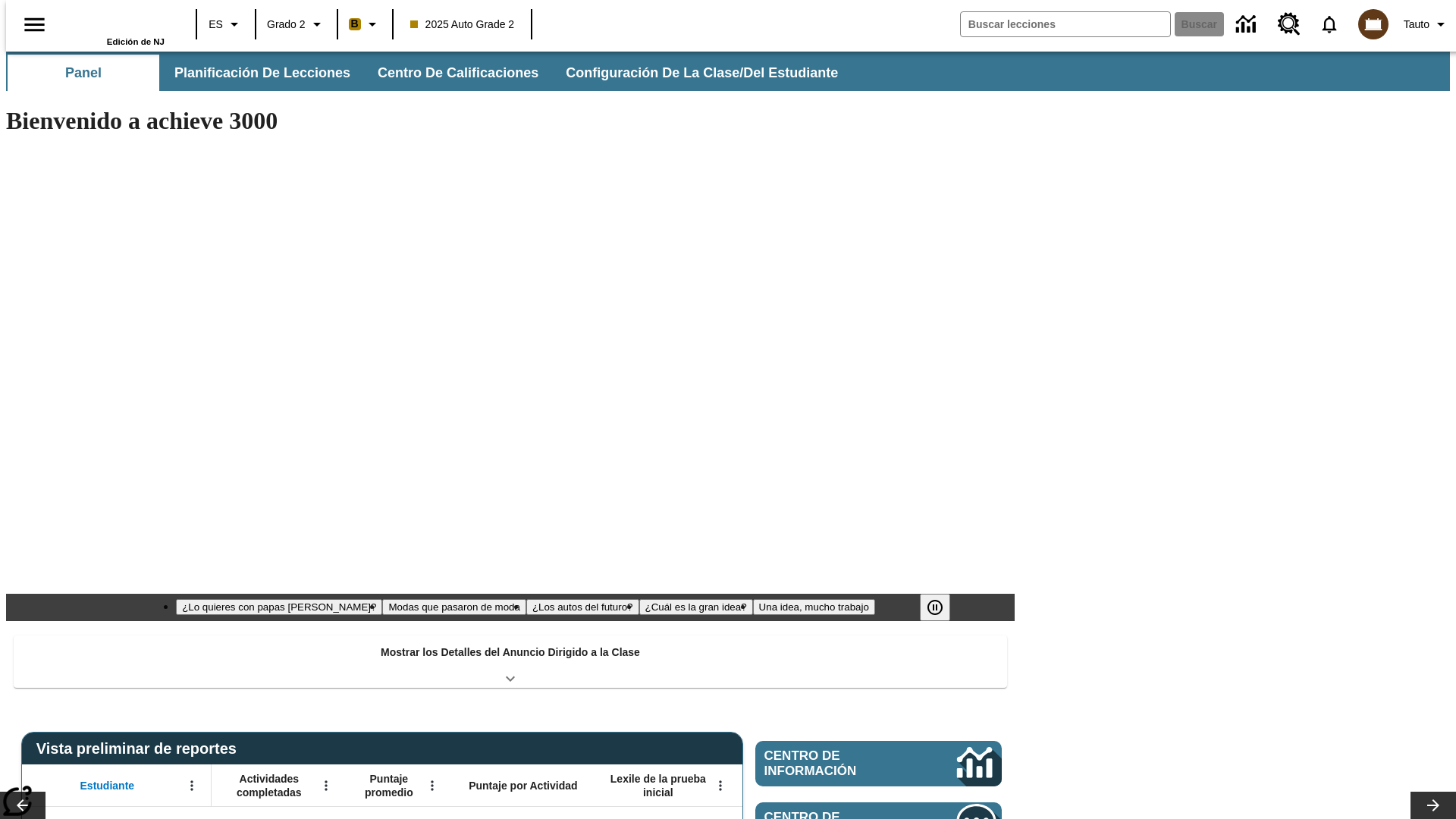  What do you see at coordinates (522, 785) in the screenshot?
I see `span: Puntaje por Actividad` at bounding box center [522, 785].